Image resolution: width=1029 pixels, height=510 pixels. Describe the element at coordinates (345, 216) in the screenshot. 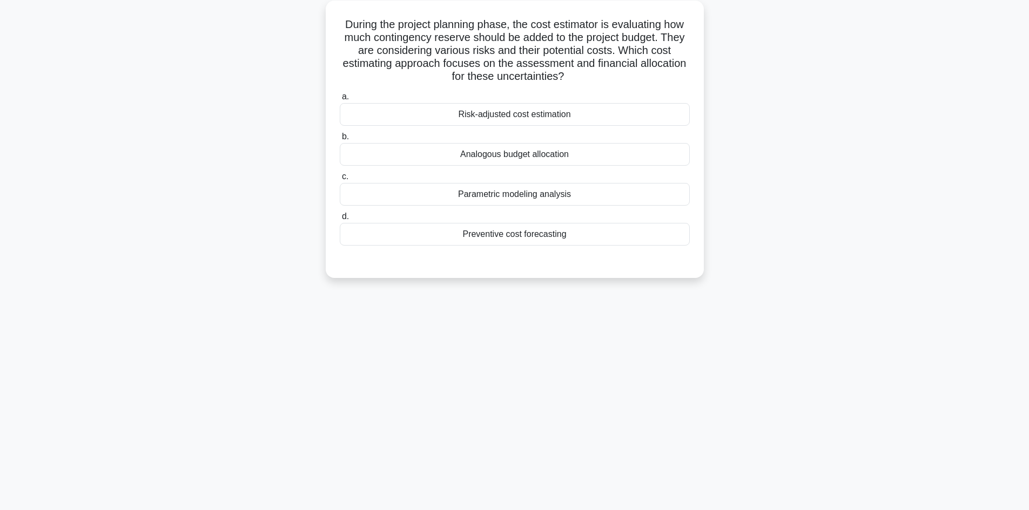

I see `span: d.` at that location.